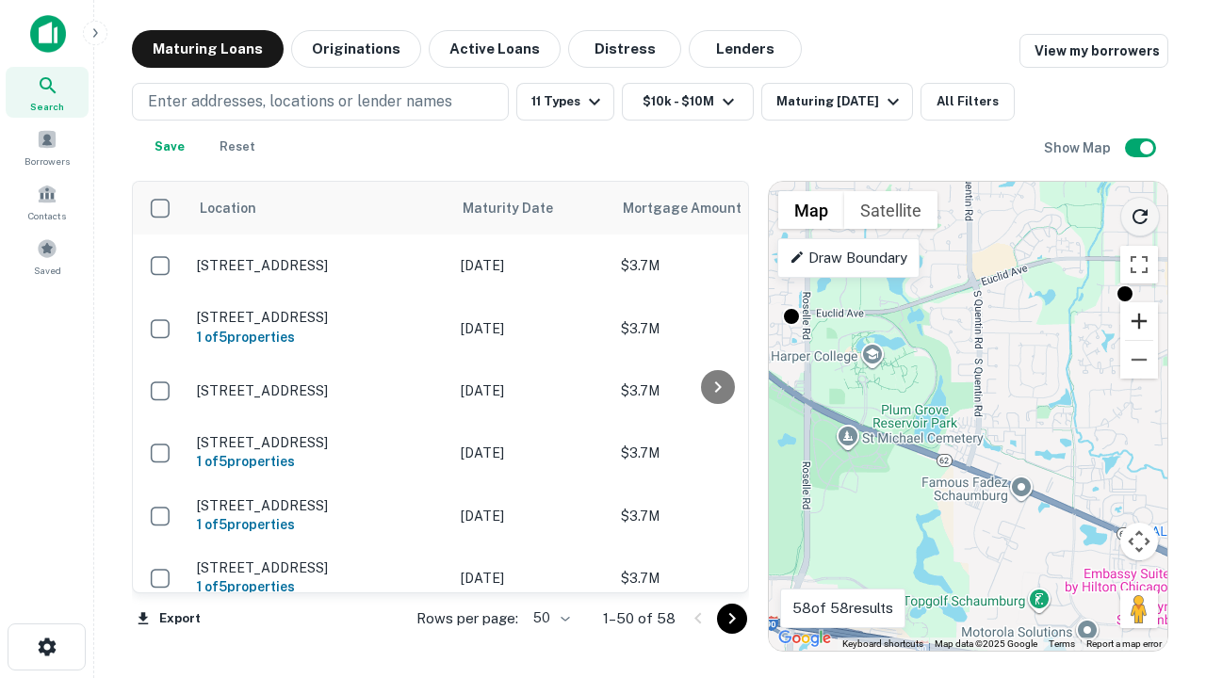  What do you see at coordinates (320, 102) in the screenshot?
I see `button: Enter addresses, locations or lender names` at bounding box center [320, 102].